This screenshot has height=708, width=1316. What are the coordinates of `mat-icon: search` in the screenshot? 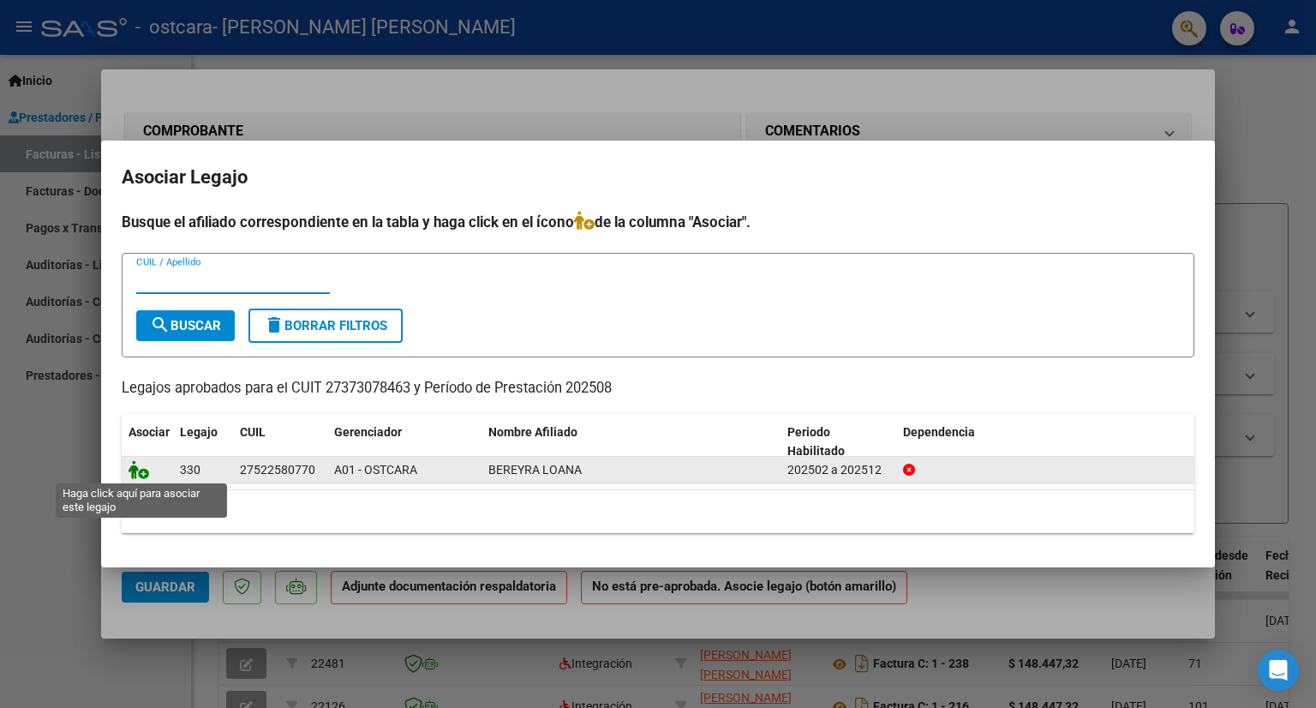 It's located at (160, 325).